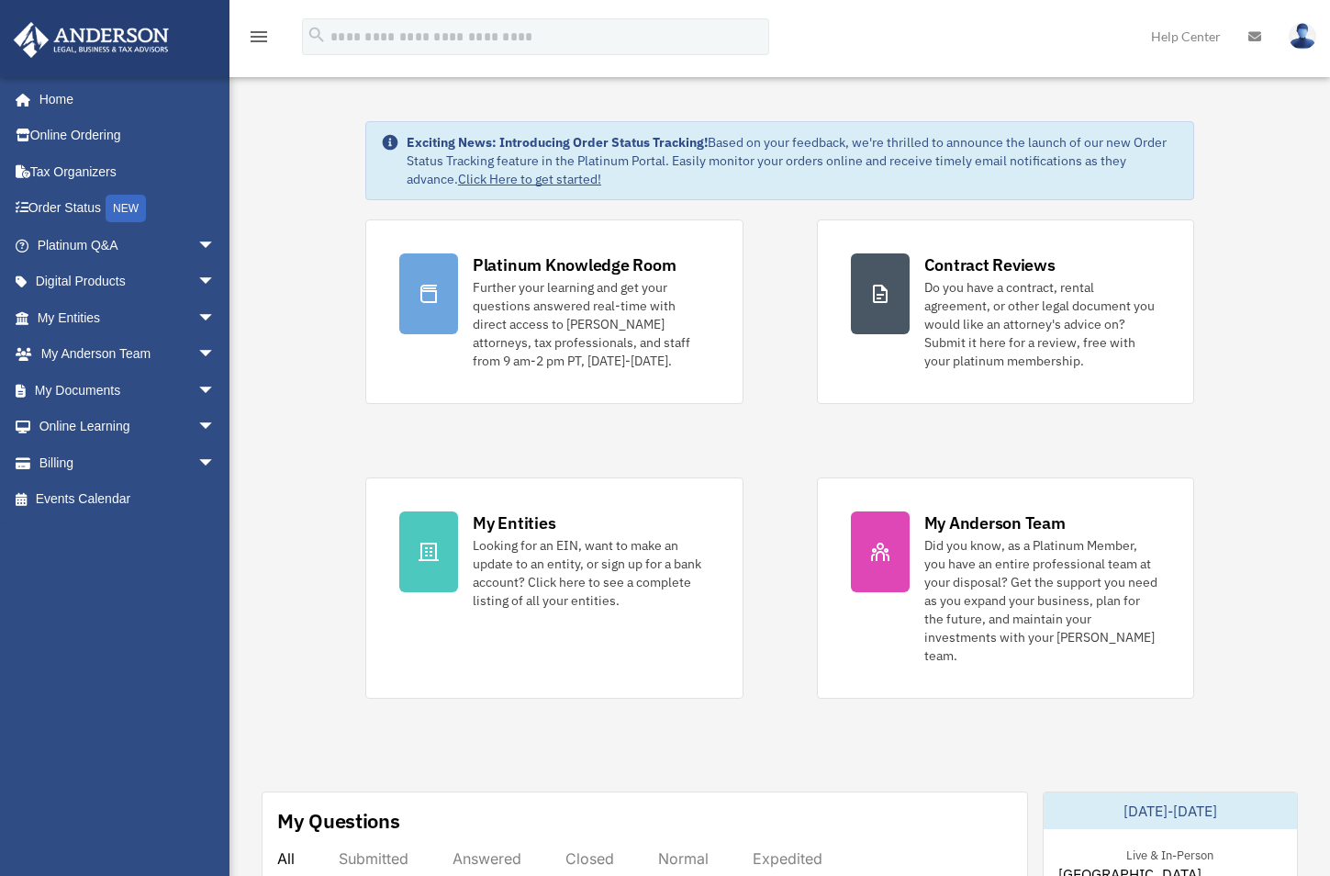 Image resolution: width=1330 pixels, height=876 pixels. What do you see at coordinates (683, 858) in the screenshot?
I see `div: Normal` at bounding box center [683, 858].